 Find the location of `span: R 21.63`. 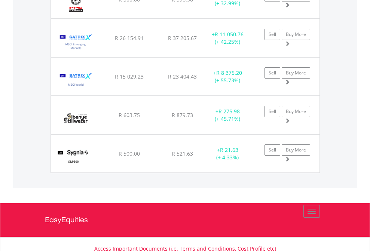

span: R 21.63 is located at coordinates (229, 150).